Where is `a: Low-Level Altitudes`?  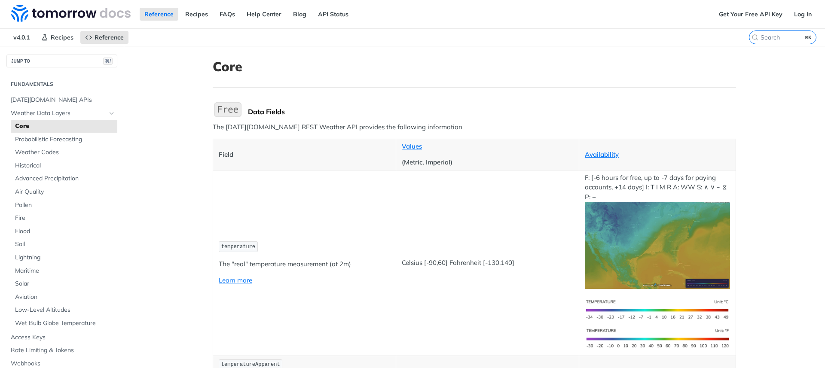 a: Low-Level Altitudes is located at coordinates (64, 310).